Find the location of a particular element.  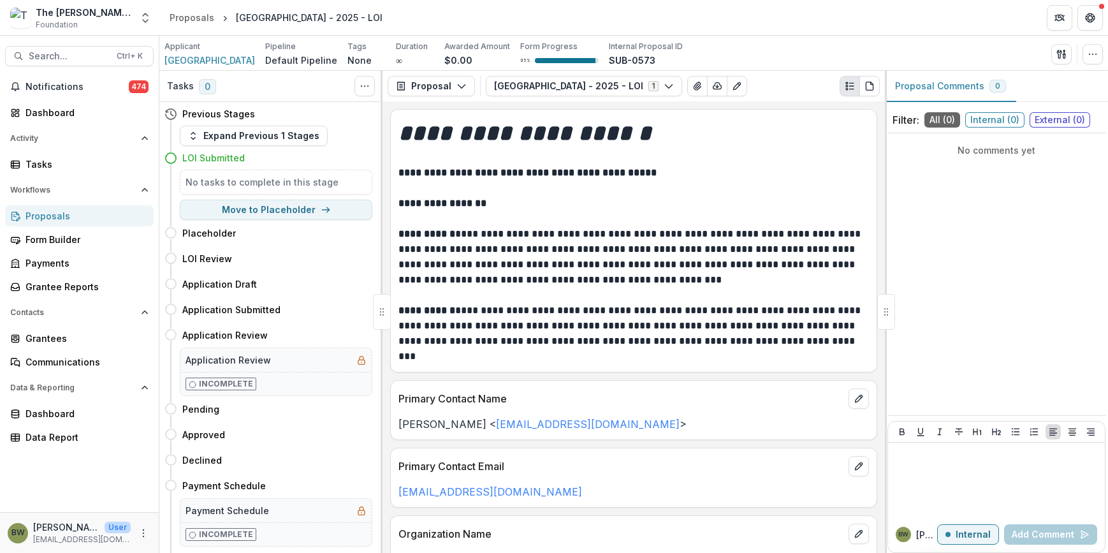

span: Search... is located at coordinates (69, 56).